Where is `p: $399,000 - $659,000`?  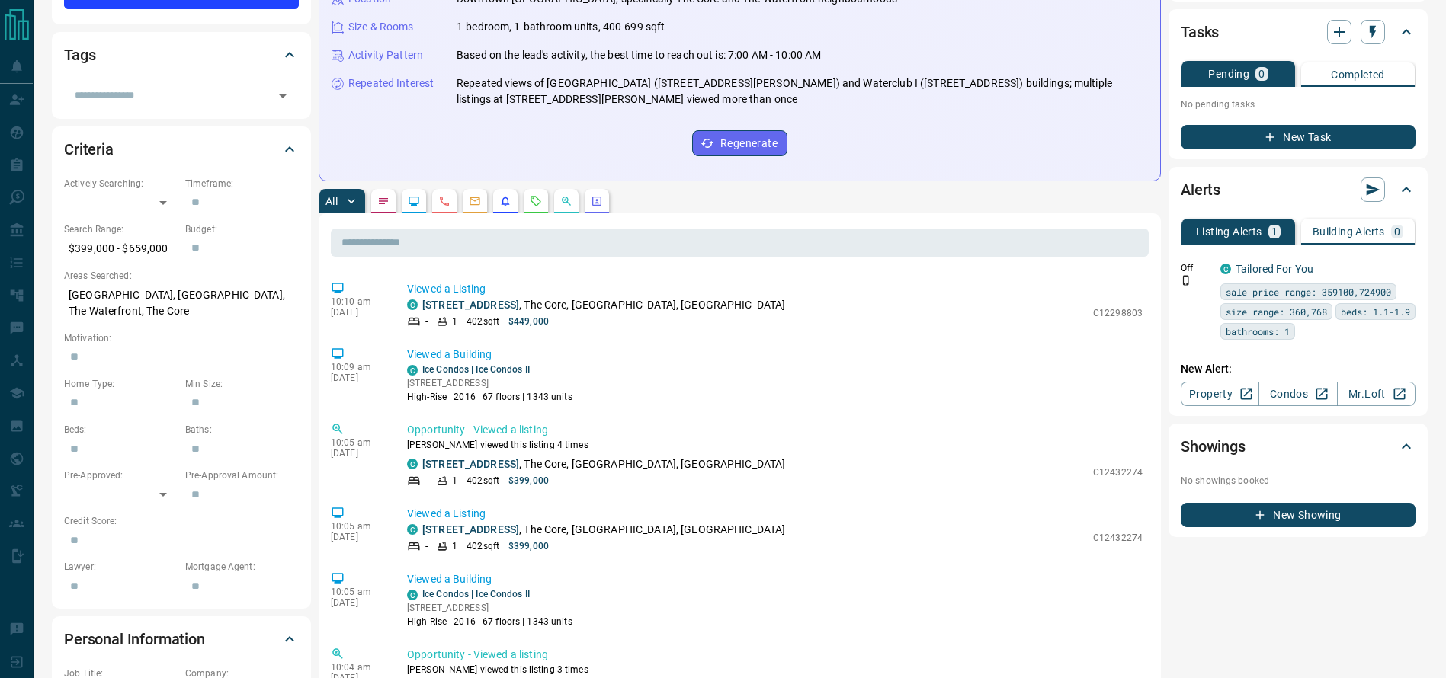
p: $399,000 - $659,000 is located at coordinates (120, 249).